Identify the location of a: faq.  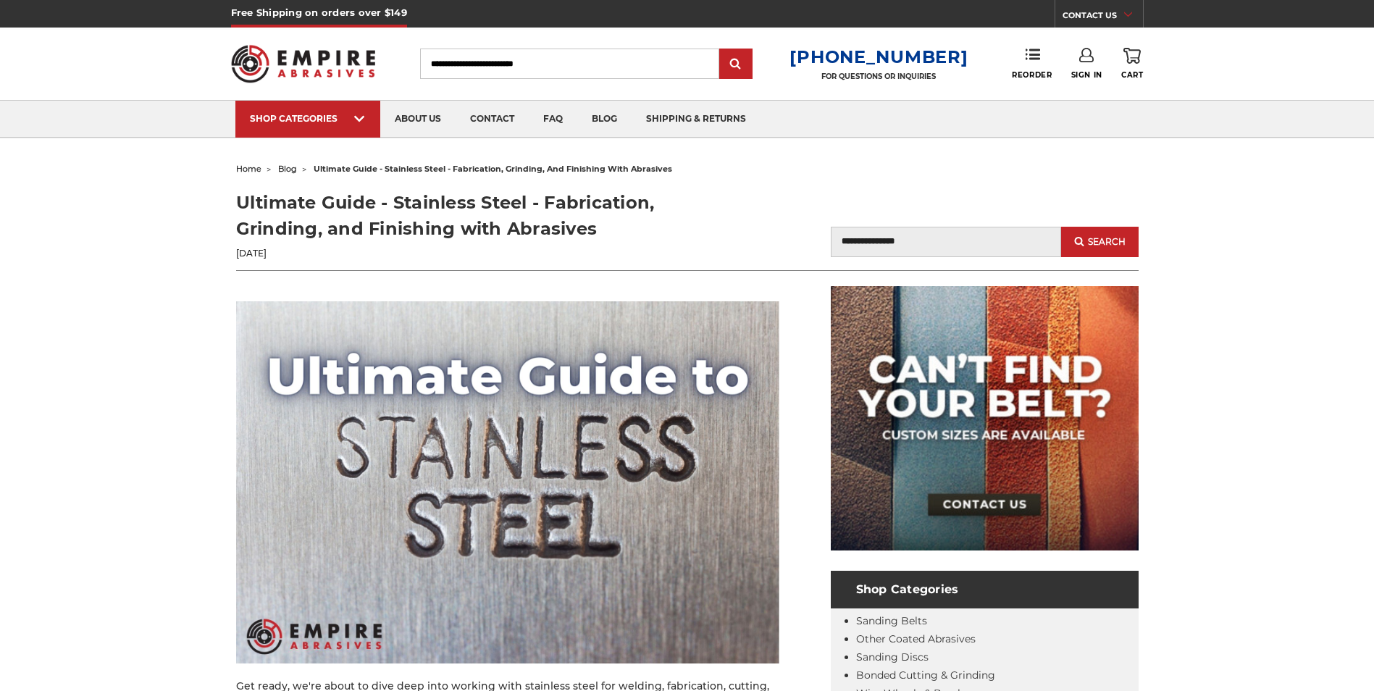
(553, 119).